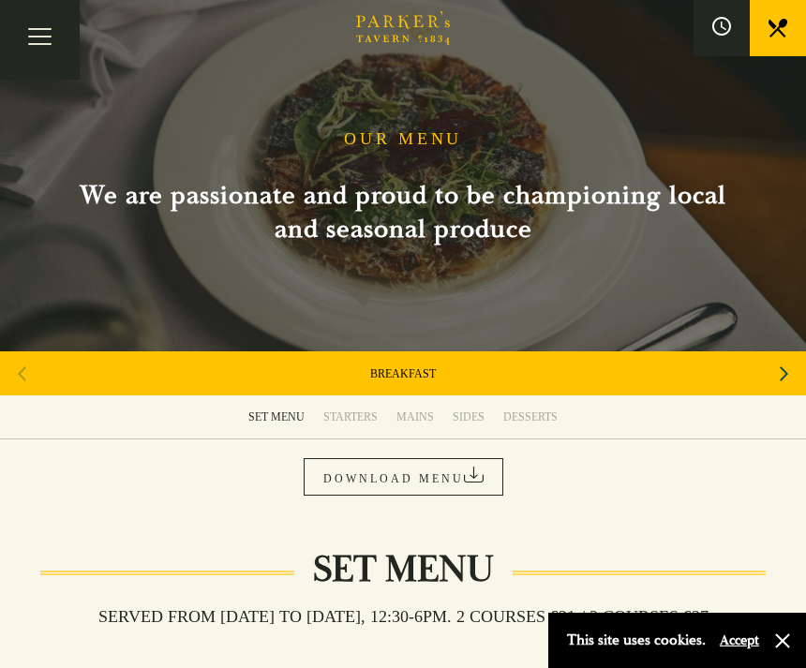 The height and width of the screenshot is (668, 806). What do you see at coordinates (350, 417) in the screenshot?
I see `a: STARTERS` at bounding box center [350, 417].